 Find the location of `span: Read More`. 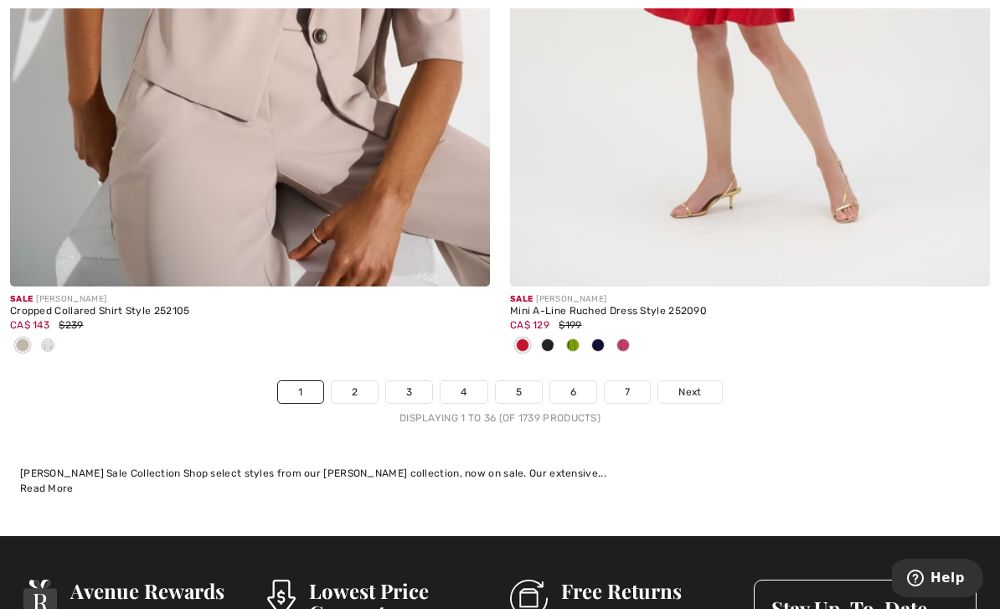

span: Read More is located at coordinates (47, 489).